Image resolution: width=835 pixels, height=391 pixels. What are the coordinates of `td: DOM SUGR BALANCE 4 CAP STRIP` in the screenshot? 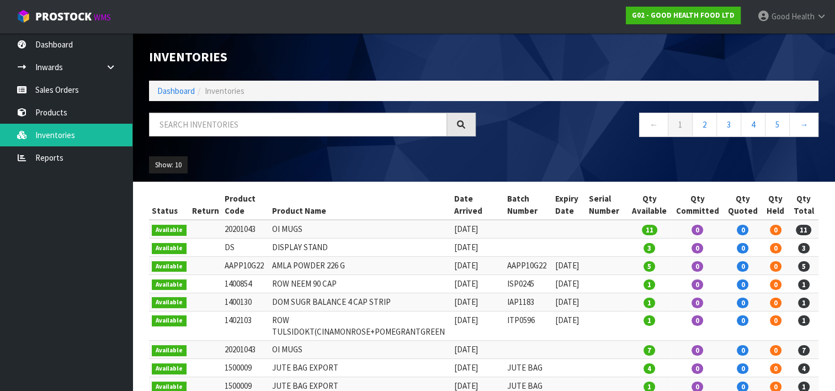 It's located at (360, 301).